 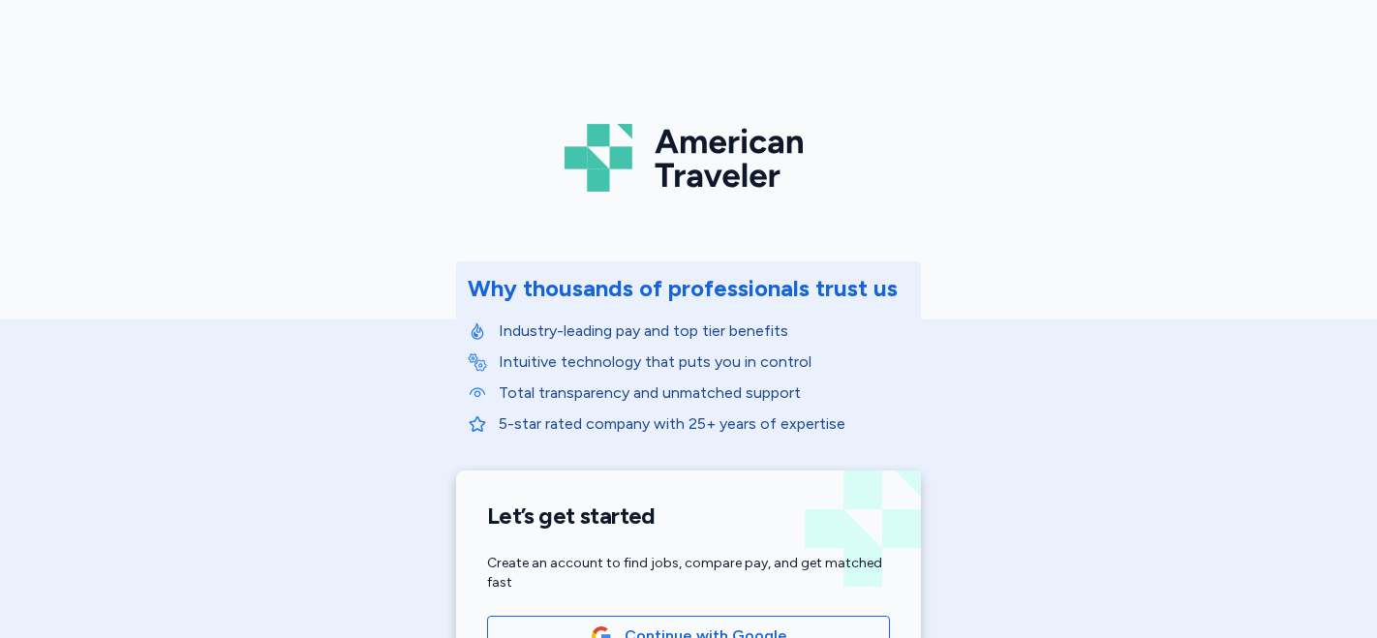 What do you see at coordinates (704, 331) in the screenshot?
I see `p: Industry-leading pay and top tier benefits` at bounding box center [704, 331].